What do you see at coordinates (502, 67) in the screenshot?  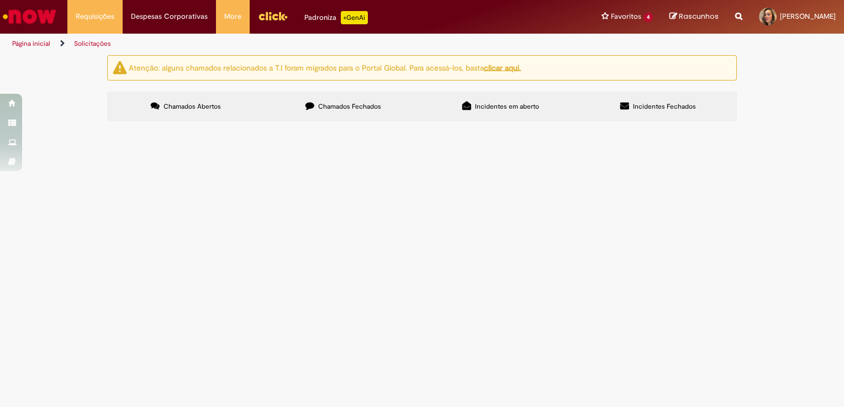 I see `a: clicar aqui.` at bounding box center [502, 67].